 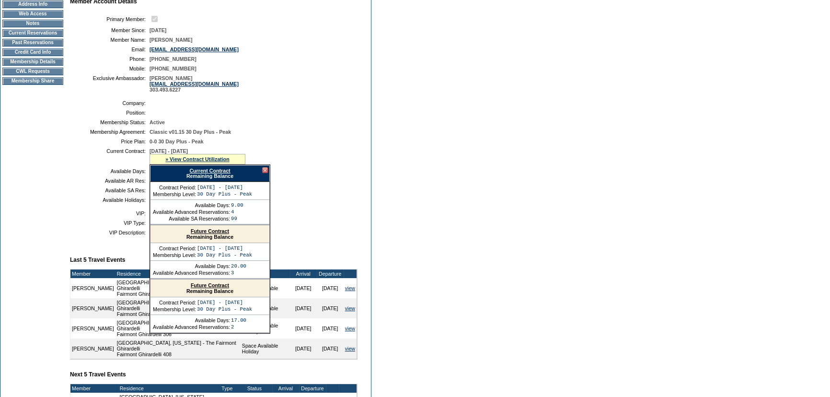 I want to click on td: Credit Card Info, so click(x=33, y=52).